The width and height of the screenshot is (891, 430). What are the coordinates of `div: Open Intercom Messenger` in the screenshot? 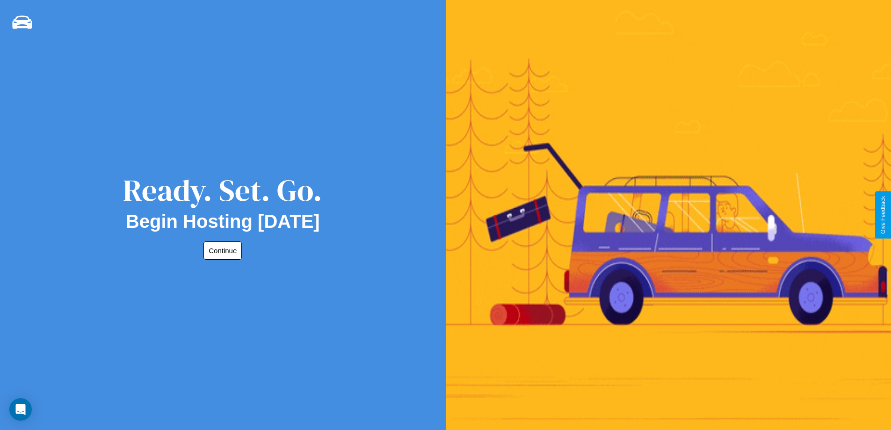 It's located at (21, 409).